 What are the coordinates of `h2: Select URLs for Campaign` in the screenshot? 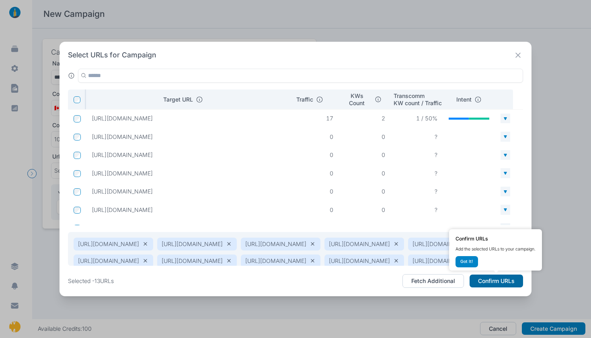 It's located at (112, 55).